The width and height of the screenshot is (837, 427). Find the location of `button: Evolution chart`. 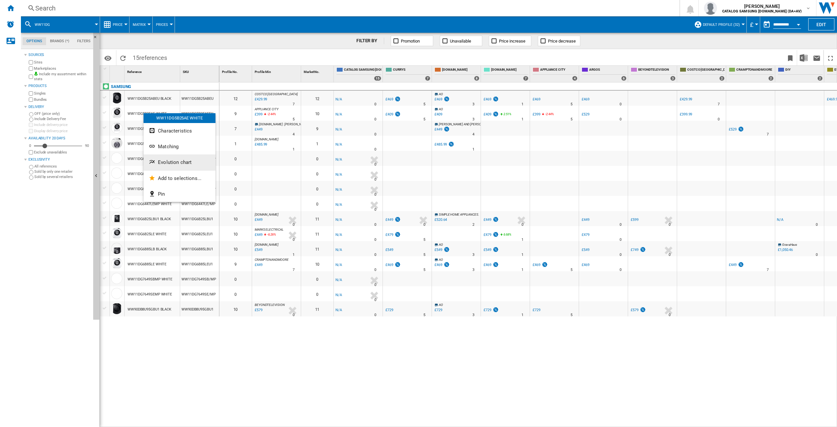

button: Evolution chart is located at coordinates (179, 162).